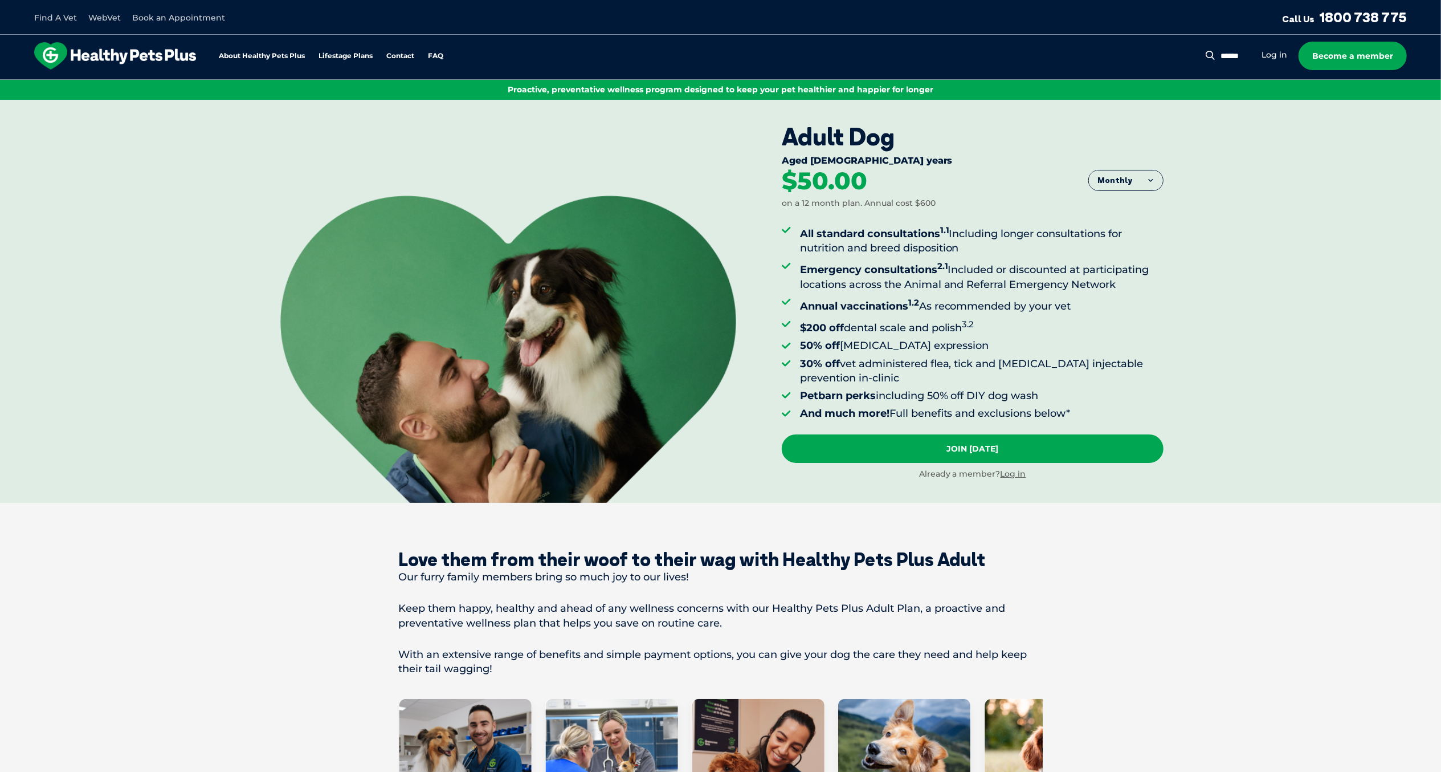 The height and width of the screenshot is (772, 1441). Describe the element at coordinates (875, 234) in the screenshot. I see `strong: All standard consultations` at that location.